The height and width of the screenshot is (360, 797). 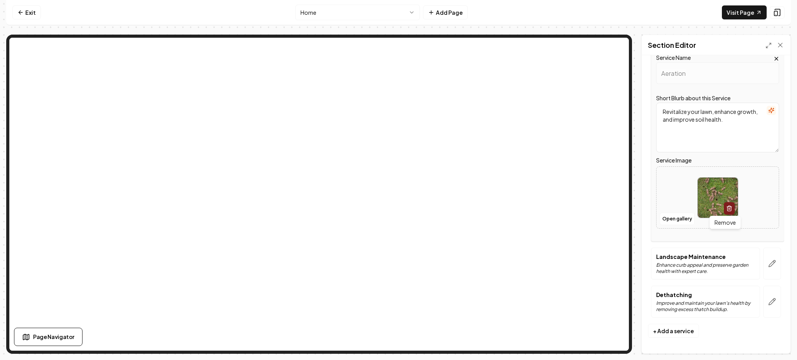 I want to click on span: Page Navigator, so click(x=54, y=337).